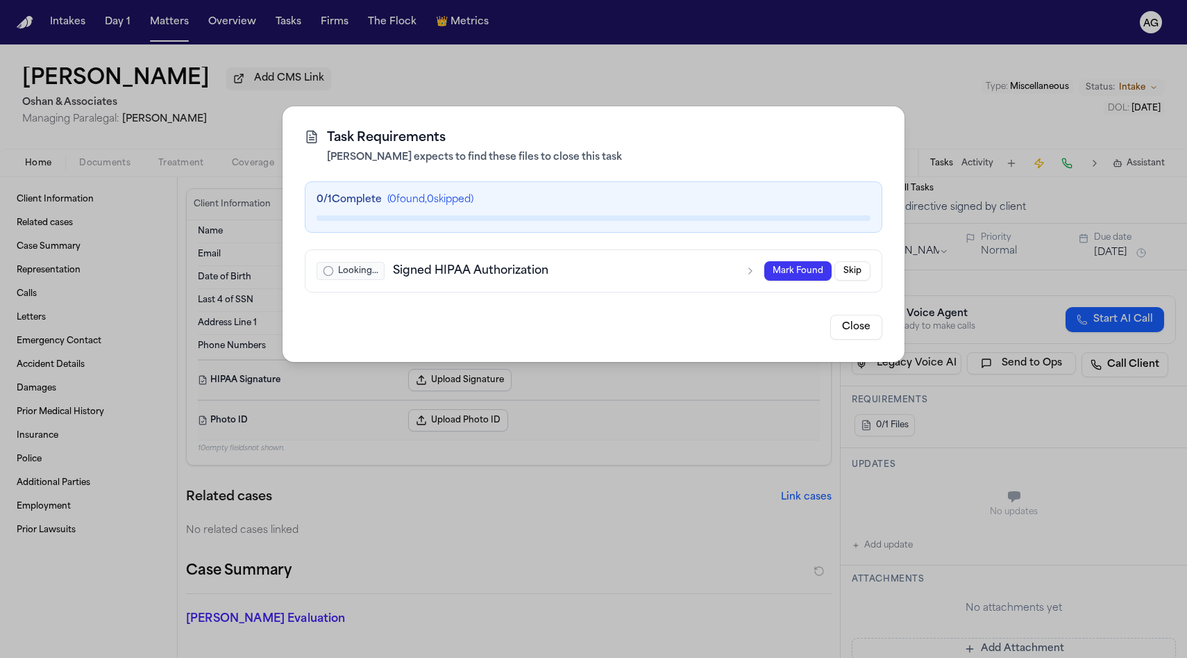 This screenshot has height=658, width=1187. I want to click on button: Close, so click(856, 327).